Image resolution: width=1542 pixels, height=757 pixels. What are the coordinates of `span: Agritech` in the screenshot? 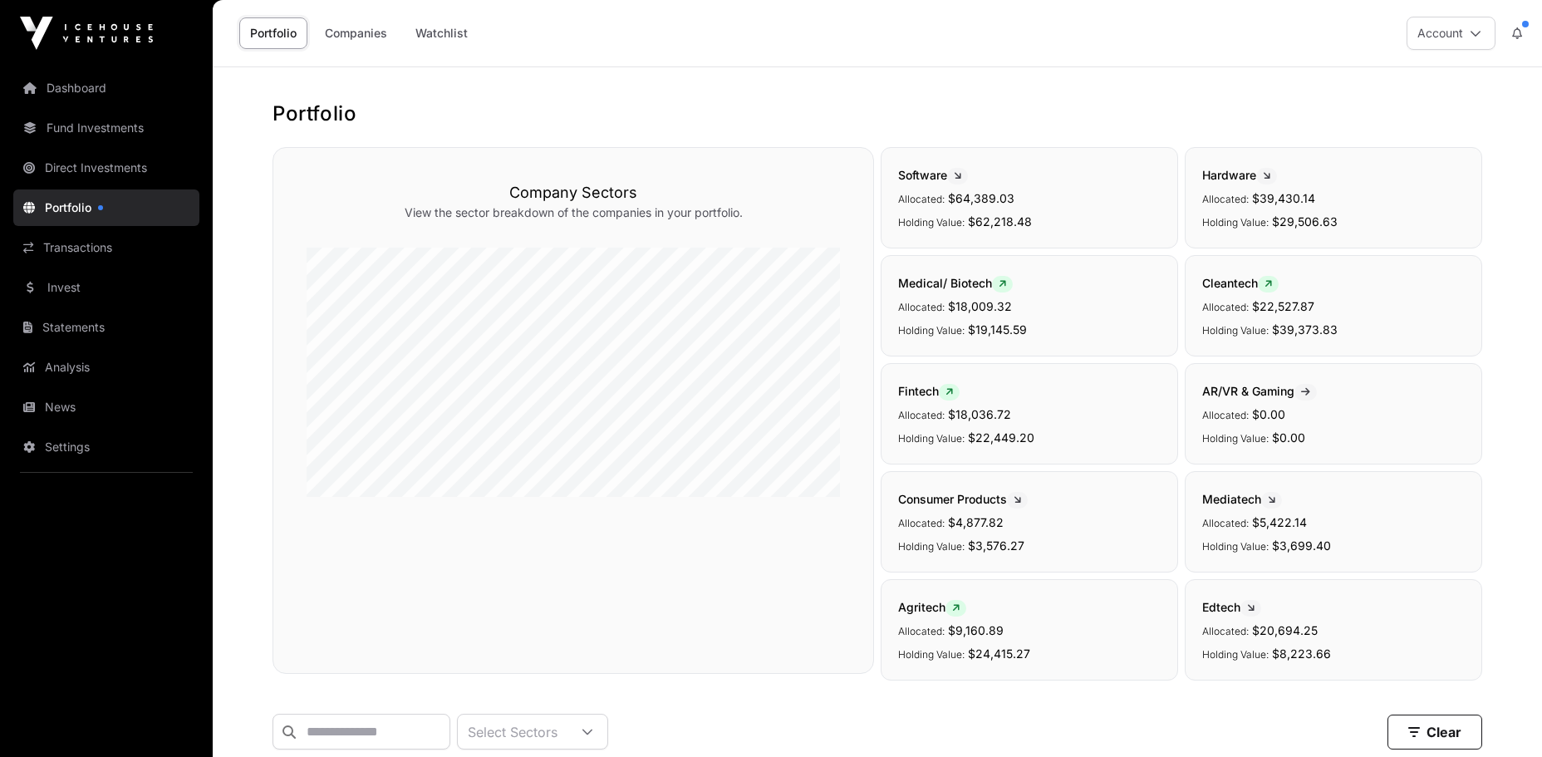 It's located at (932, 606).